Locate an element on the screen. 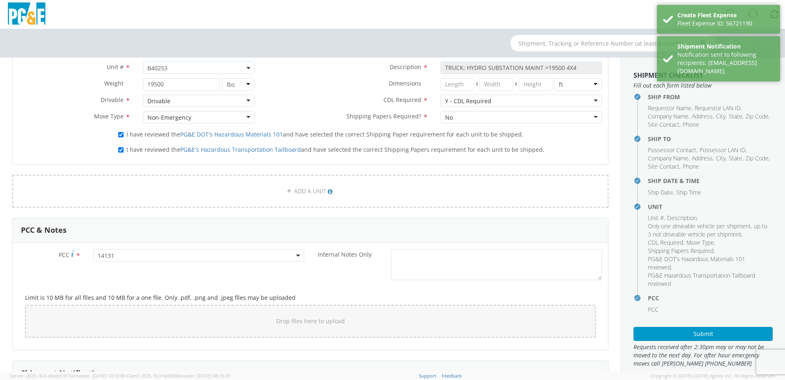 Image resolution: width=785 pixels, height=380 pixels. div: Drivable is located at coordinates (159, 101).